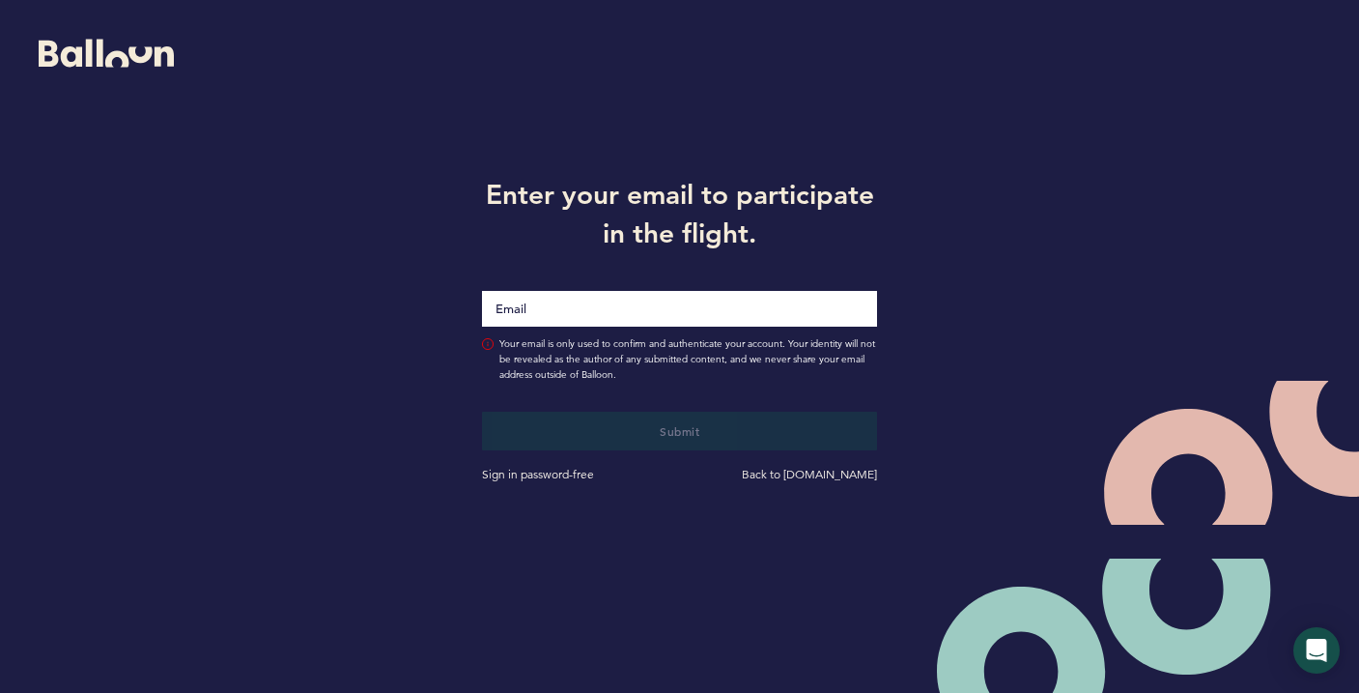  I want to click on span: Your email is only used to confirm and authenticate your account. Your identity will not be revea..., so click(688, 359).